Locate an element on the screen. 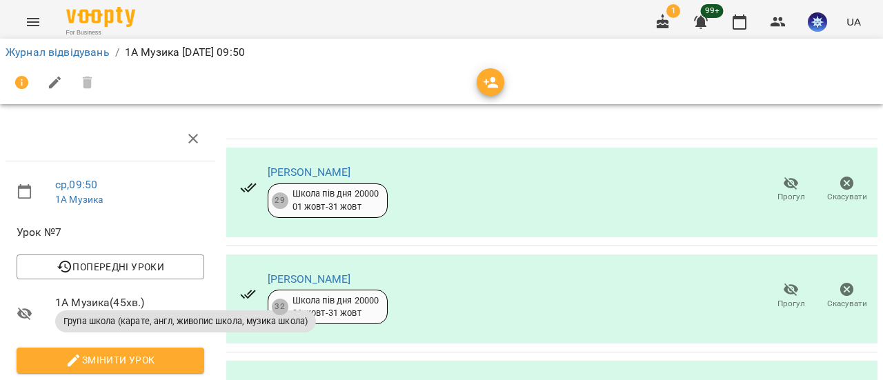 The width and height of the screenshot is (883, 380). button: Попередні уроки is located at coordinates (110, 267).